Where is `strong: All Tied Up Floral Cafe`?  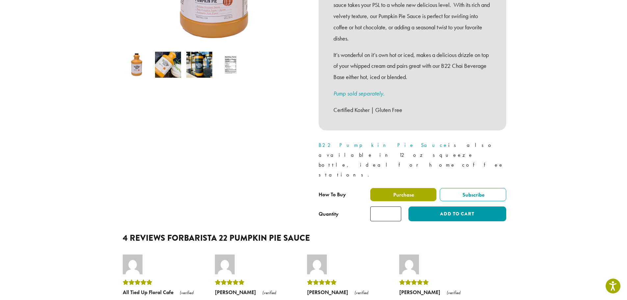 strong: All Tied Up Floral Cafe is located at coordinates (148, 292).